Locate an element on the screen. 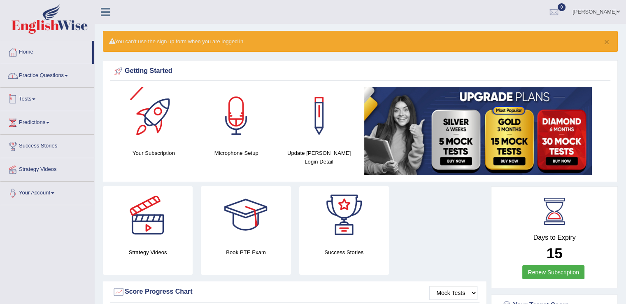 The width and height of the screenshot is (626, 304). a: Home is located at coordinates (46, 51).